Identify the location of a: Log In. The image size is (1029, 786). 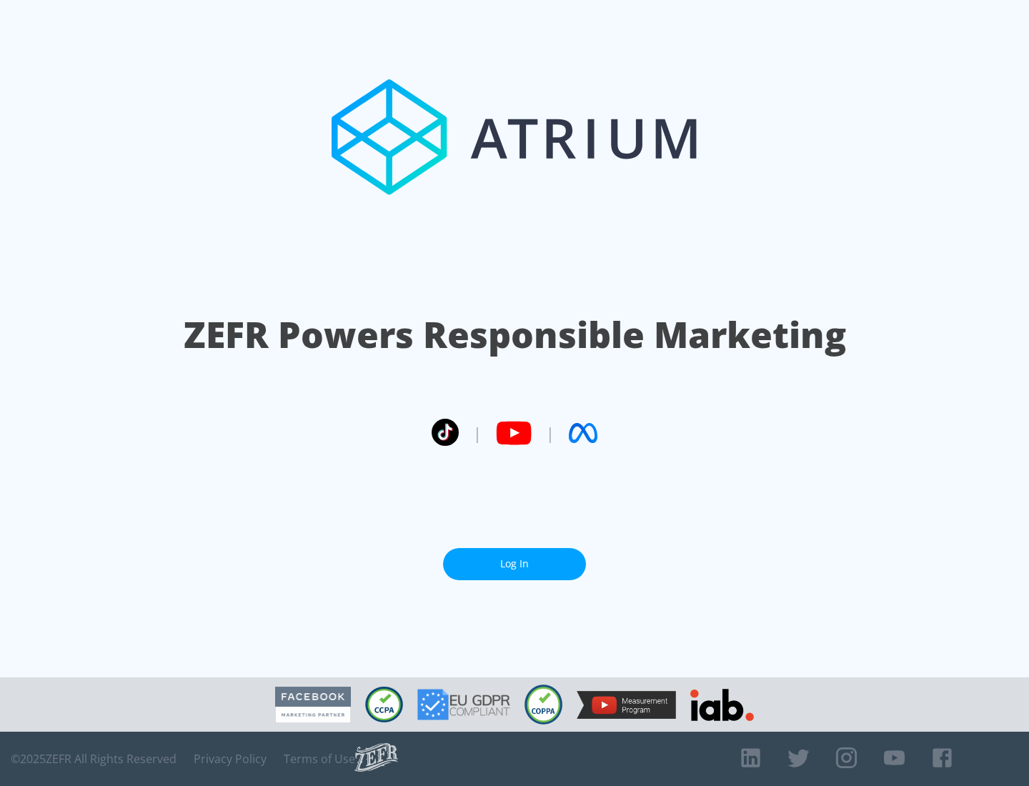
(515, 564).